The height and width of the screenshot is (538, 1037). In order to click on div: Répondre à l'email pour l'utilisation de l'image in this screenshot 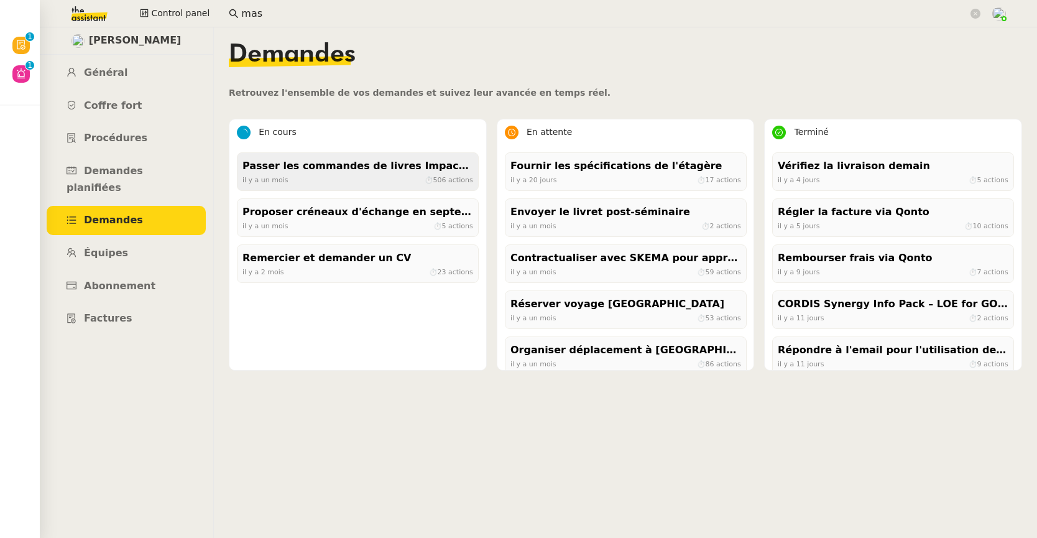, I will do `click(893, 350)`.